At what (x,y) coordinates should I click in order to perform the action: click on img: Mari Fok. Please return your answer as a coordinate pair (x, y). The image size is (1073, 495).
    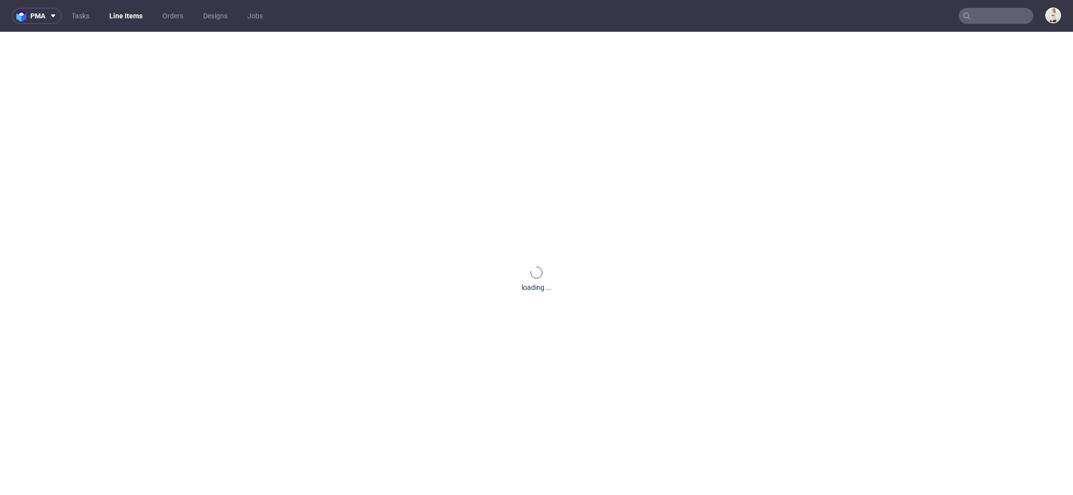
    Looking at the image, I should click on (1053, 15).